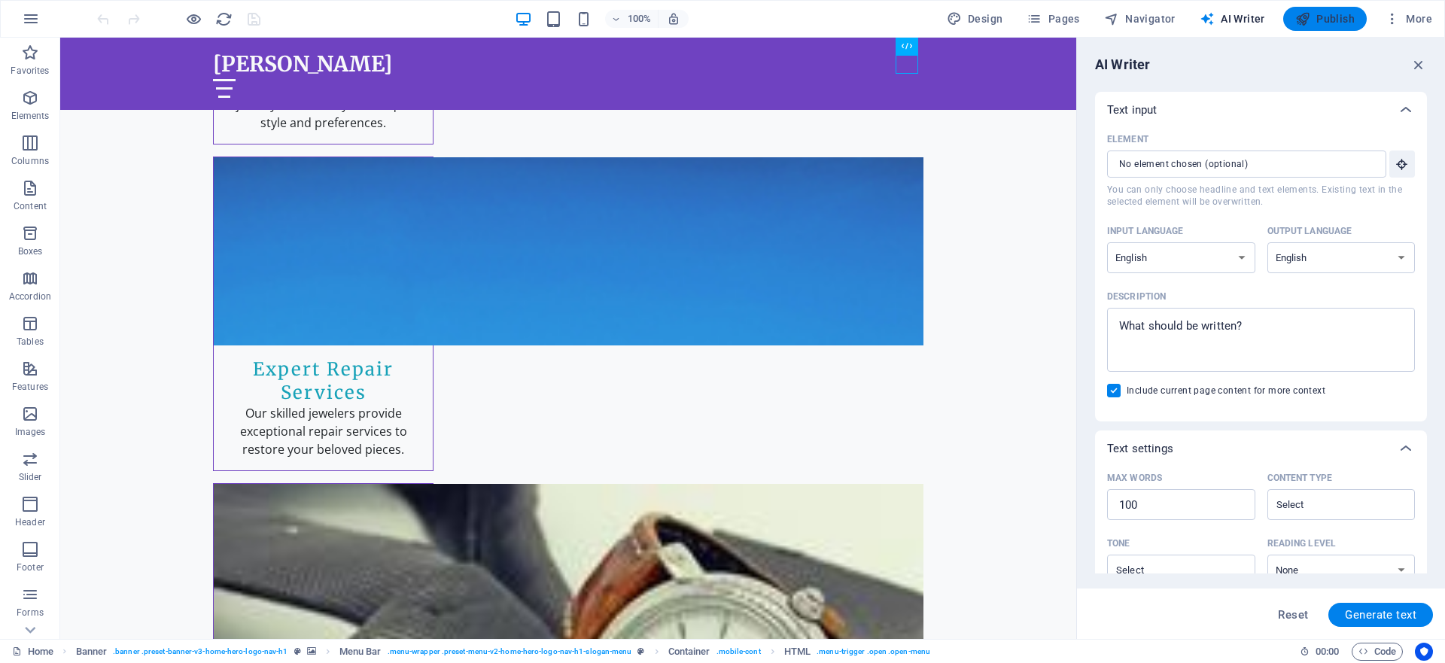  What do you see at coordinates (30, 206) in the screenshot?
I see `p: Content` at bounding box center [30, 206].